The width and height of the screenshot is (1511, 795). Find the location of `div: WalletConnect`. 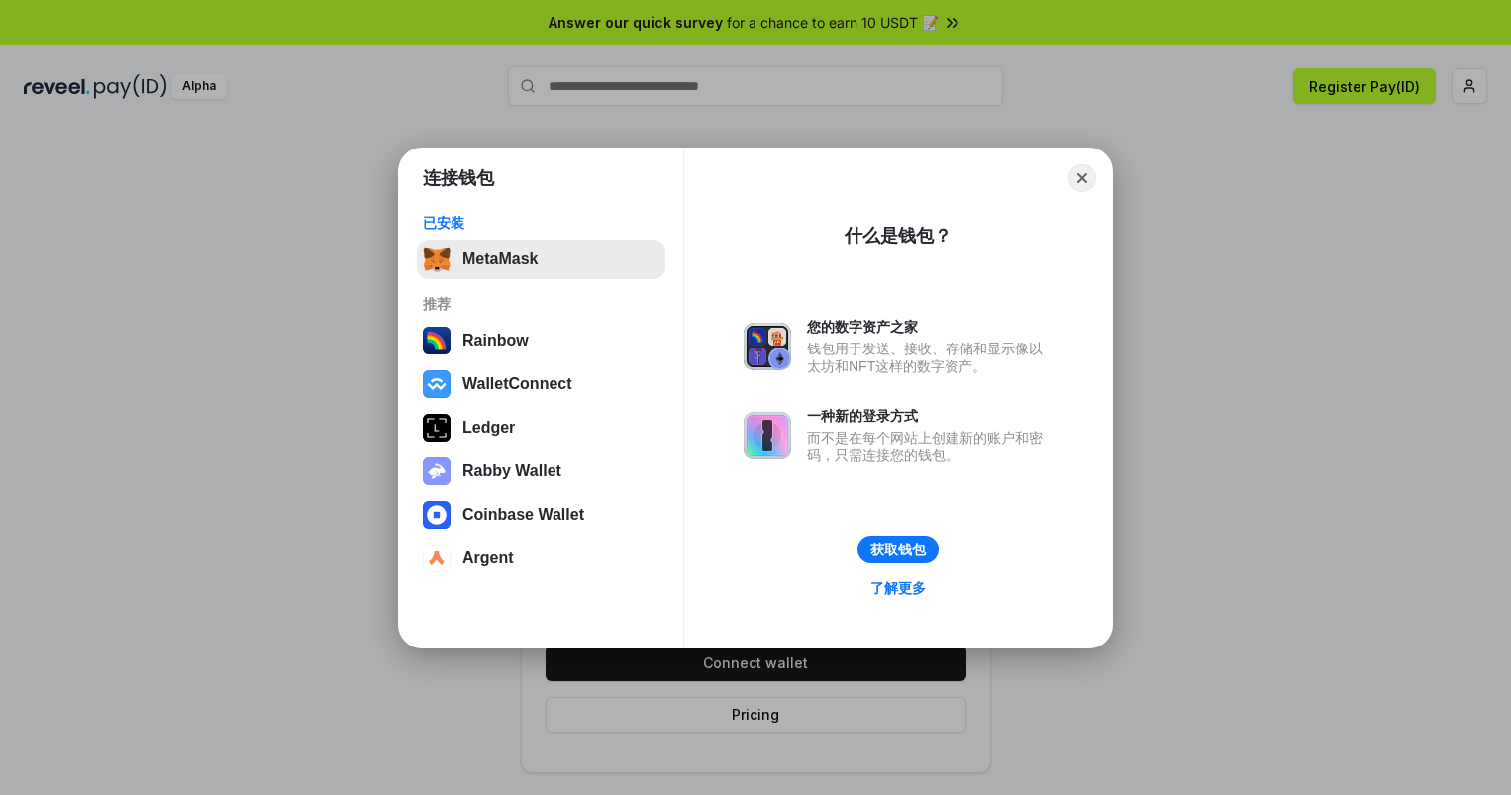

div: WalletConnect is located at coordinates (517, 384).